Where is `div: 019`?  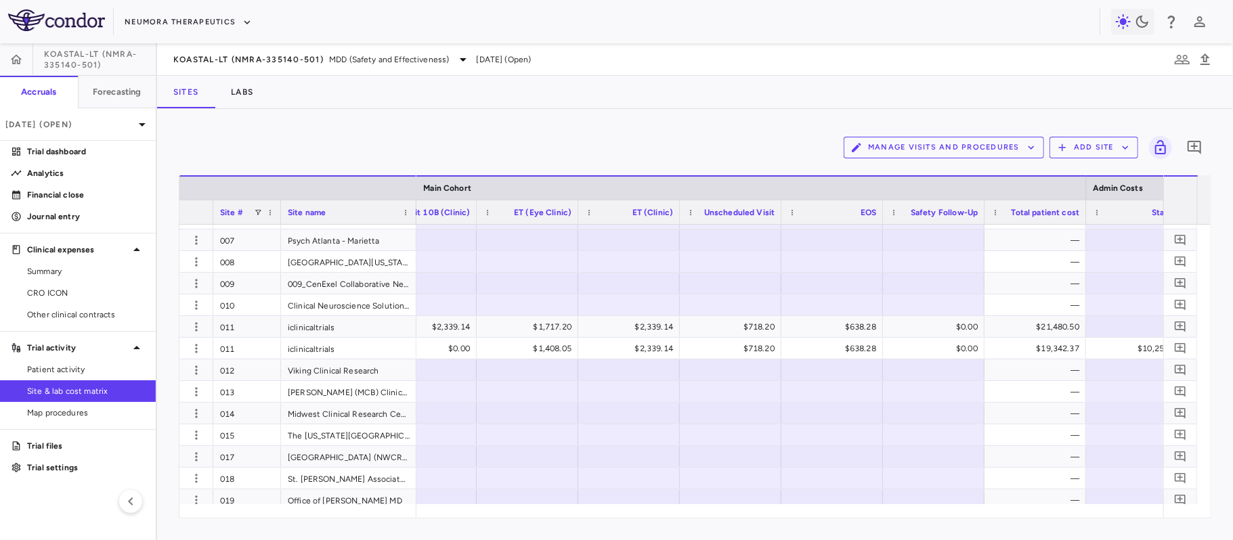
div: 019 is located at coordinates (247, 500).